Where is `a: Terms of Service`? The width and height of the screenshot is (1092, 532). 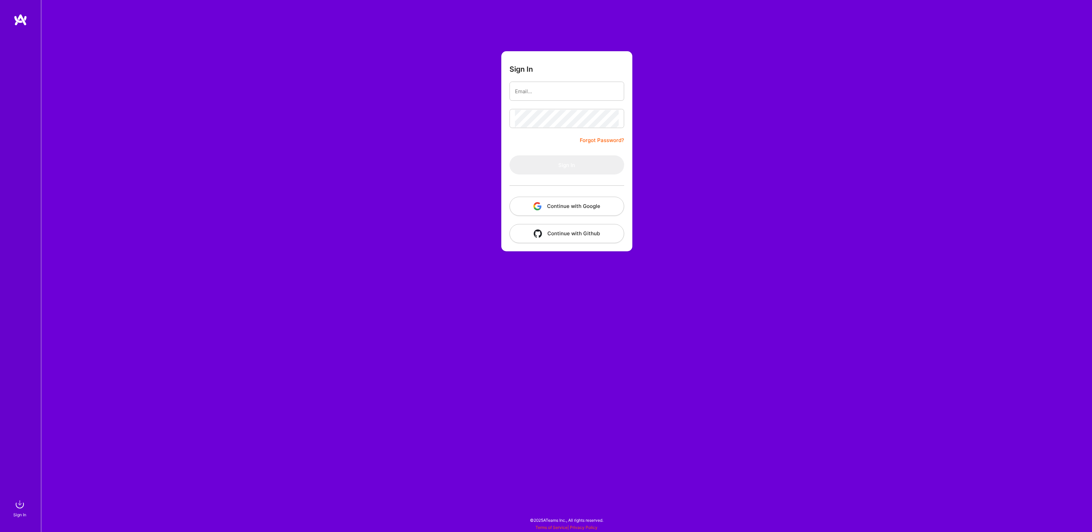 a: Terms of Service is located at coordinates (551, 527).